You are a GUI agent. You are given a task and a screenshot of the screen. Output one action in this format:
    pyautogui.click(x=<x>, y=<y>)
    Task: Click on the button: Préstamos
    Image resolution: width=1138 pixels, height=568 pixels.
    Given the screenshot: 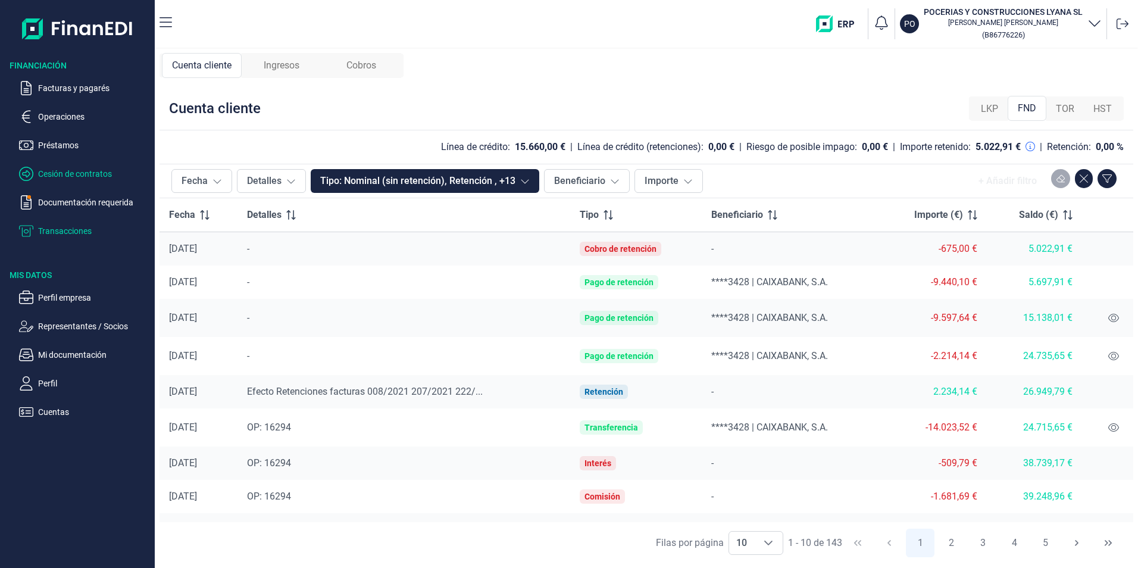 What is the action you would take?
    pyautogui.click(x=84, y=145)
    